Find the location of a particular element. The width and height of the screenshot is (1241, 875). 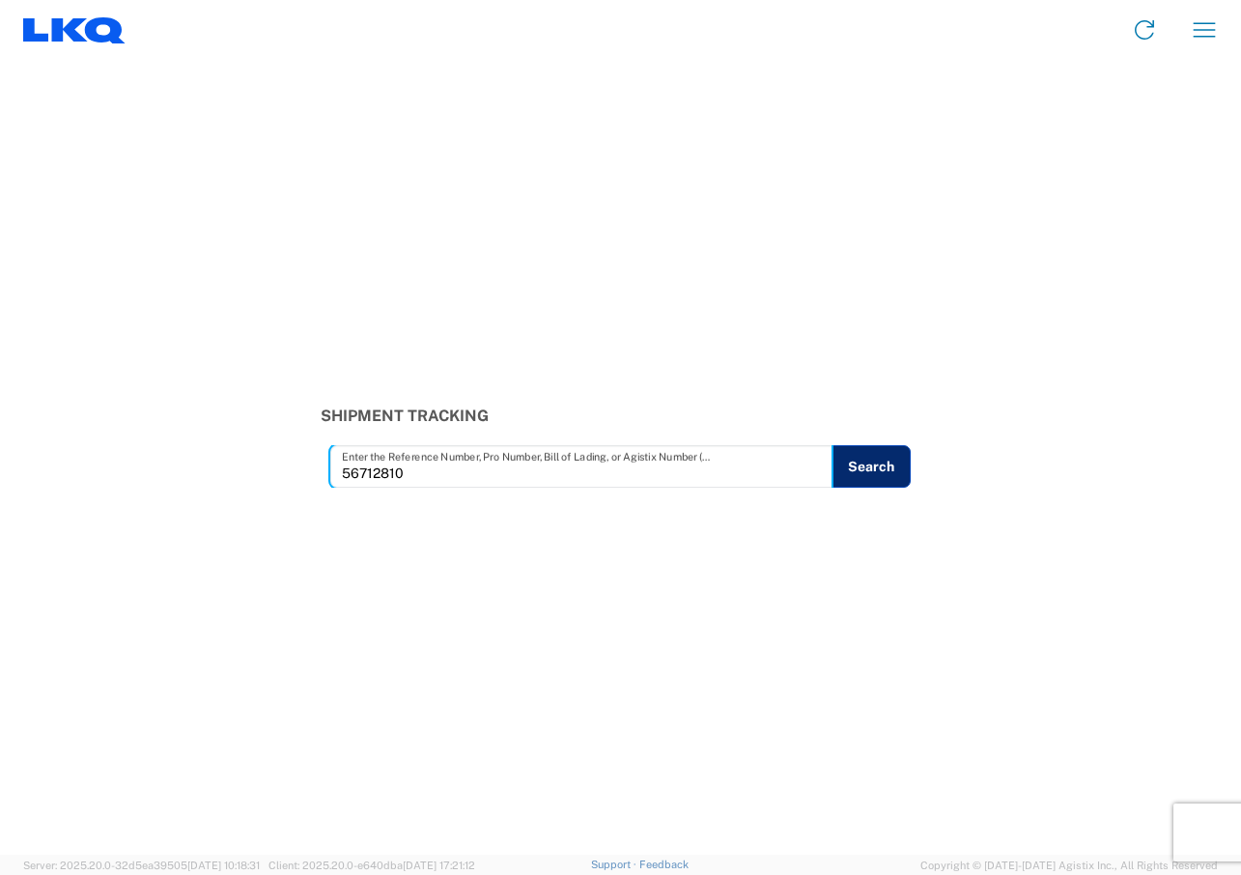

a: Support is located at coordinates (615, 865).